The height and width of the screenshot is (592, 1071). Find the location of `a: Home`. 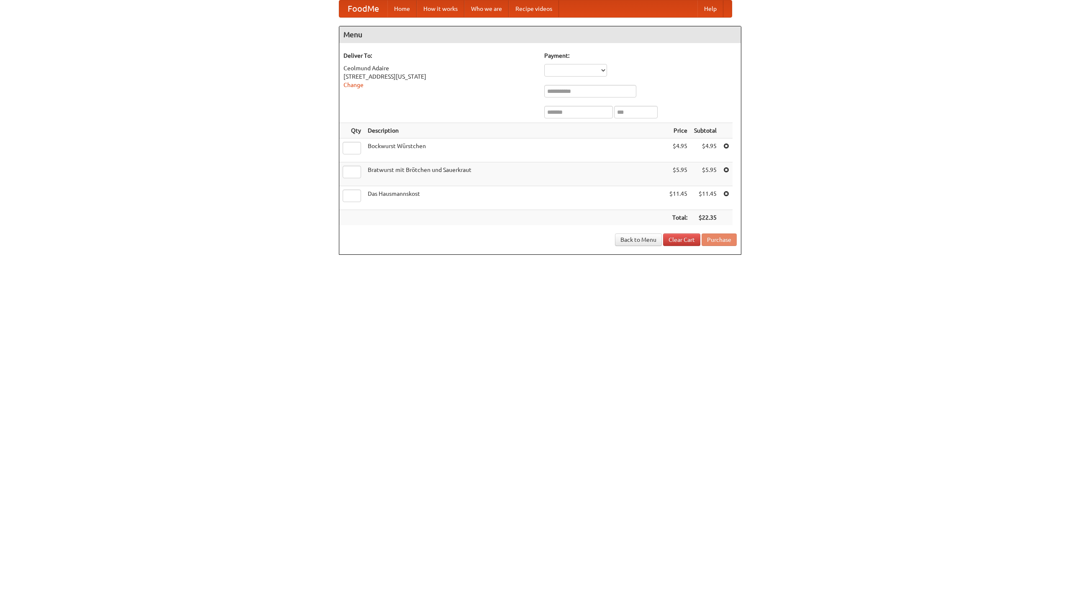

a: Home is located at coordinates (402, 9).